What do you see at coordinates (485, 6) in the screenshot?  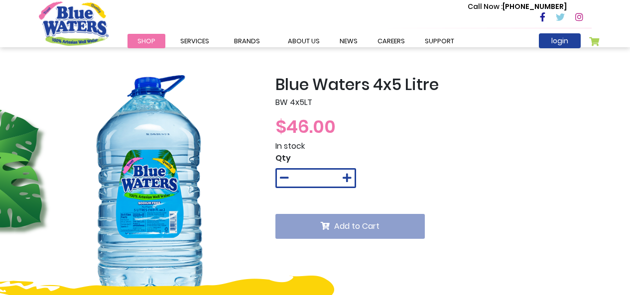 I see `span: Call Now :` at bounding box center [485, 6].